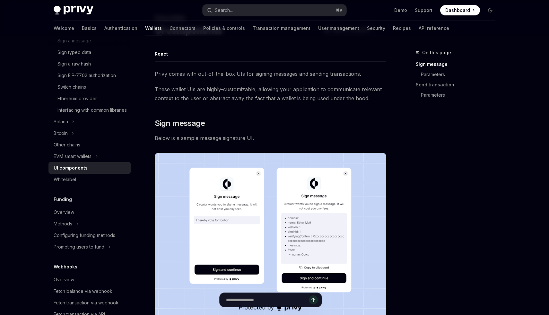 The image size is (549, 315). What do you see at coordinates (423, 10) in the screenshot?
I see `a: Support` at bounding box center [423, 10].